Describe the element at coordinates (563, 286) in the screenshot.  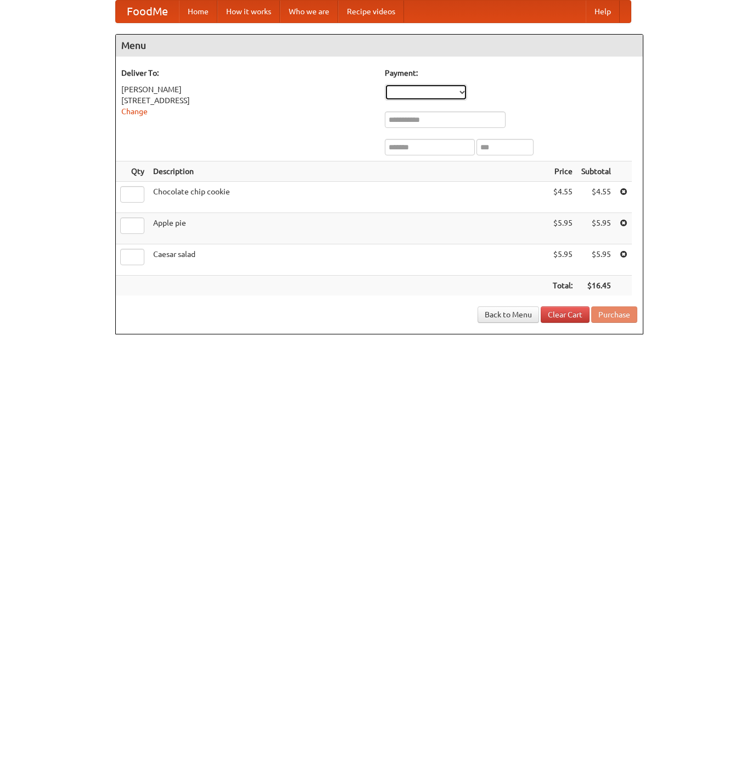
I see `th: Total:` at that location.